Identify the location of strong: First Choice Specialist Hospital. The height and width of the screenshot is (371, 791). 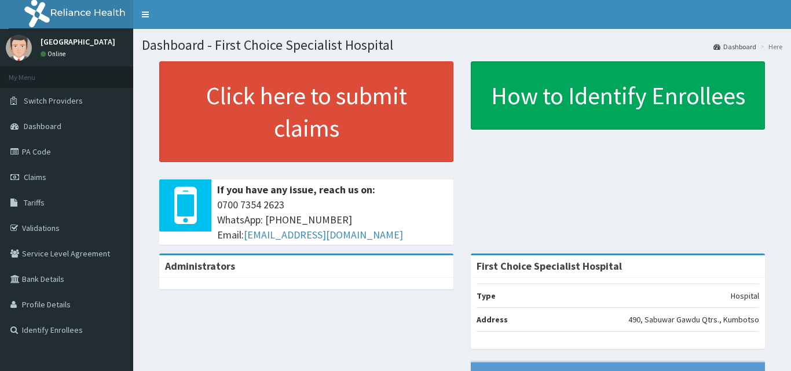
(549, 266).